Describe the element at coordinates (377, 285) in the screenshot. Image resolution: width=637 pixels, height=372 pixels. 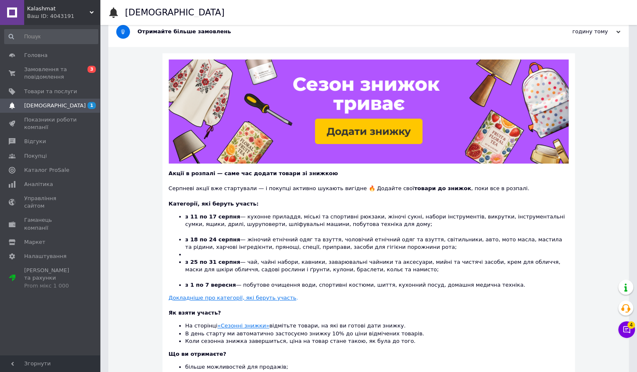
I see `li: — побутове очищення води, спортивні костюми, шиття, кухонний посуд, домашня медична техніка.` at that location.